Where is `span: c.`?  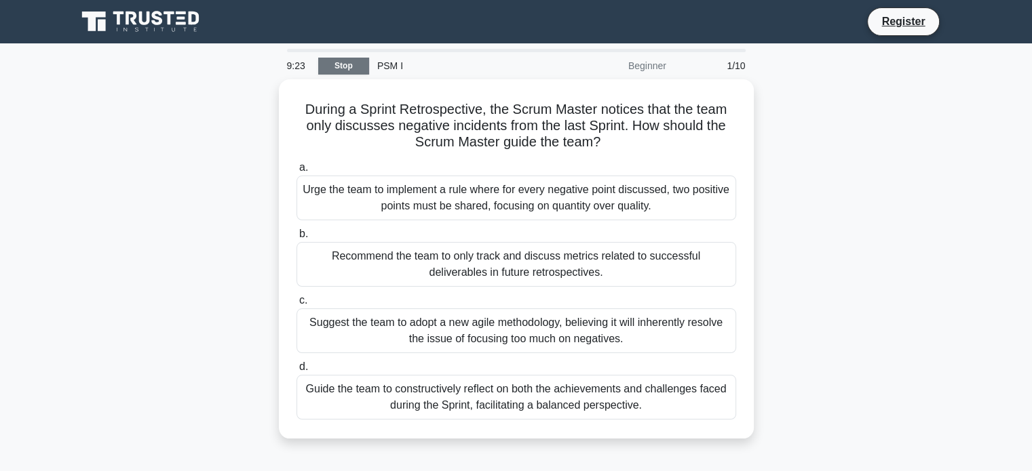 span: c. is located at coordinates (303, 300).